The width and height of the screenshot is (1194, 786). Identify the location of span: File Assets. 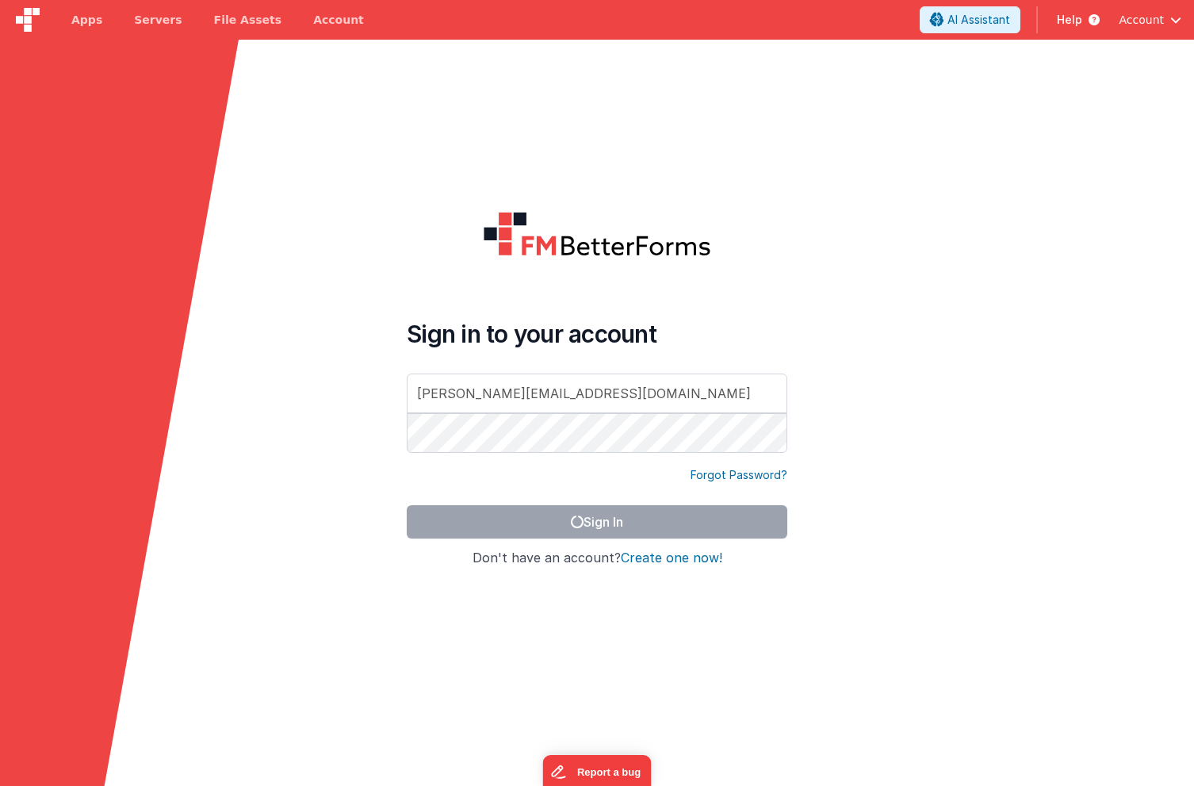
(248, 20).